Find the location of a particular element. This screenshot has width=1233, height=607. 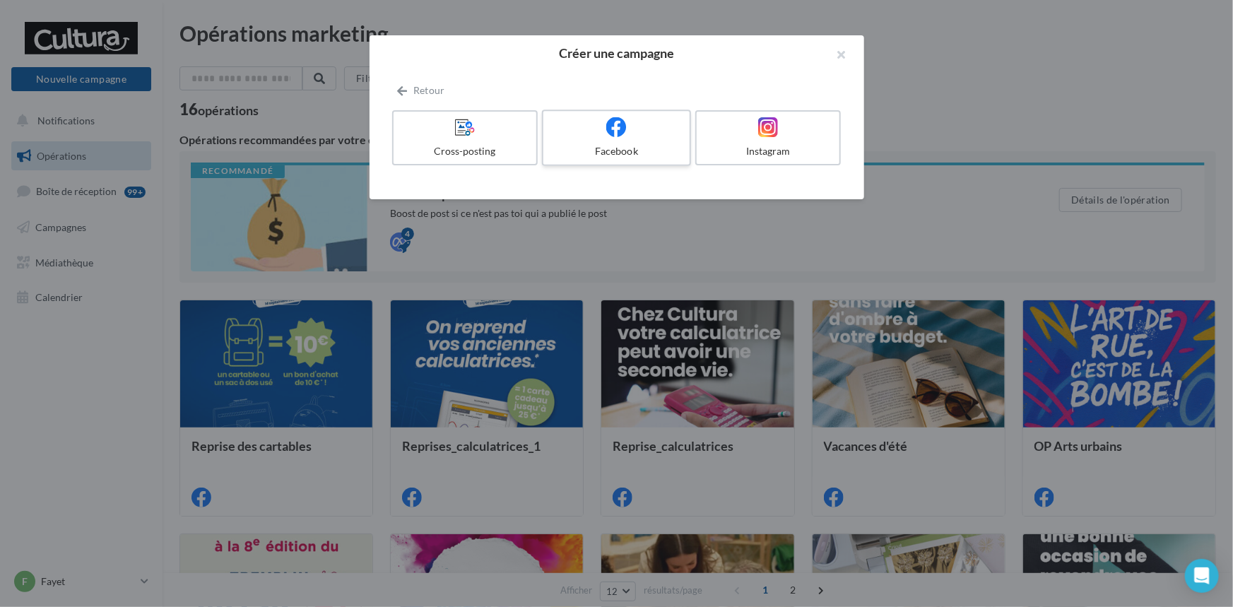

div: Cross-posting is located at coordinates (465, 151).